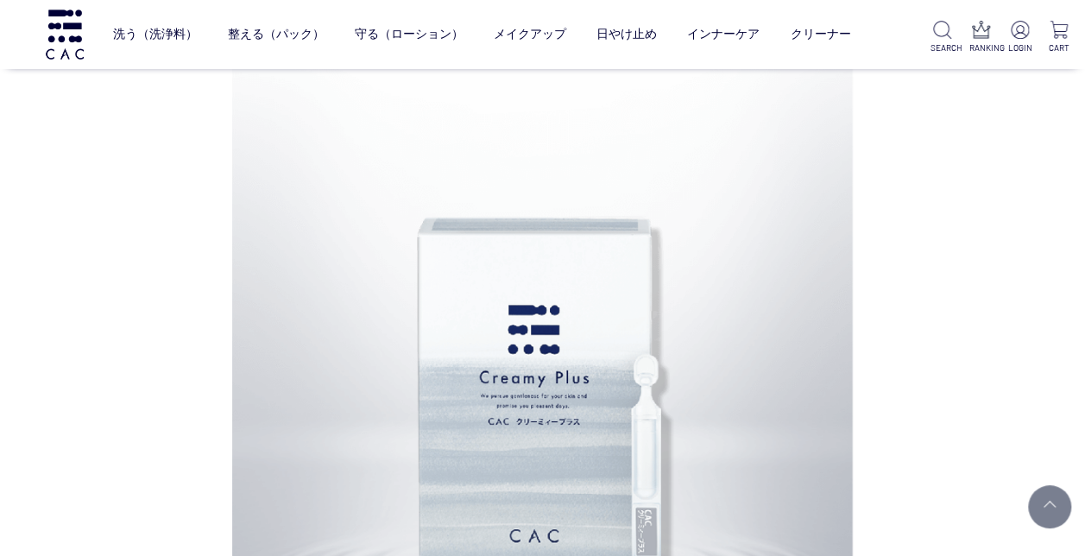 This screenshot has width=1085, height=556. I want to click on a: メイクアップ, so click(530, 35).